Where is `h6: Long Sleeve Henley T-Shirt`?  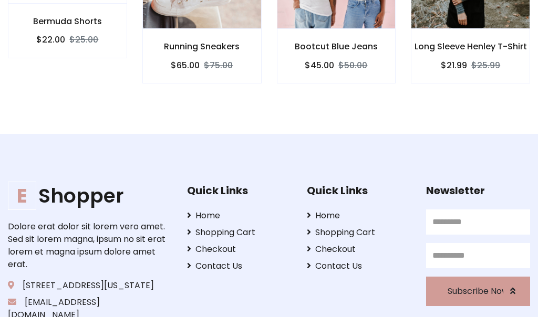 h6: Long Sleeve Henley T-Shirt is located at coordinates (470, 46).